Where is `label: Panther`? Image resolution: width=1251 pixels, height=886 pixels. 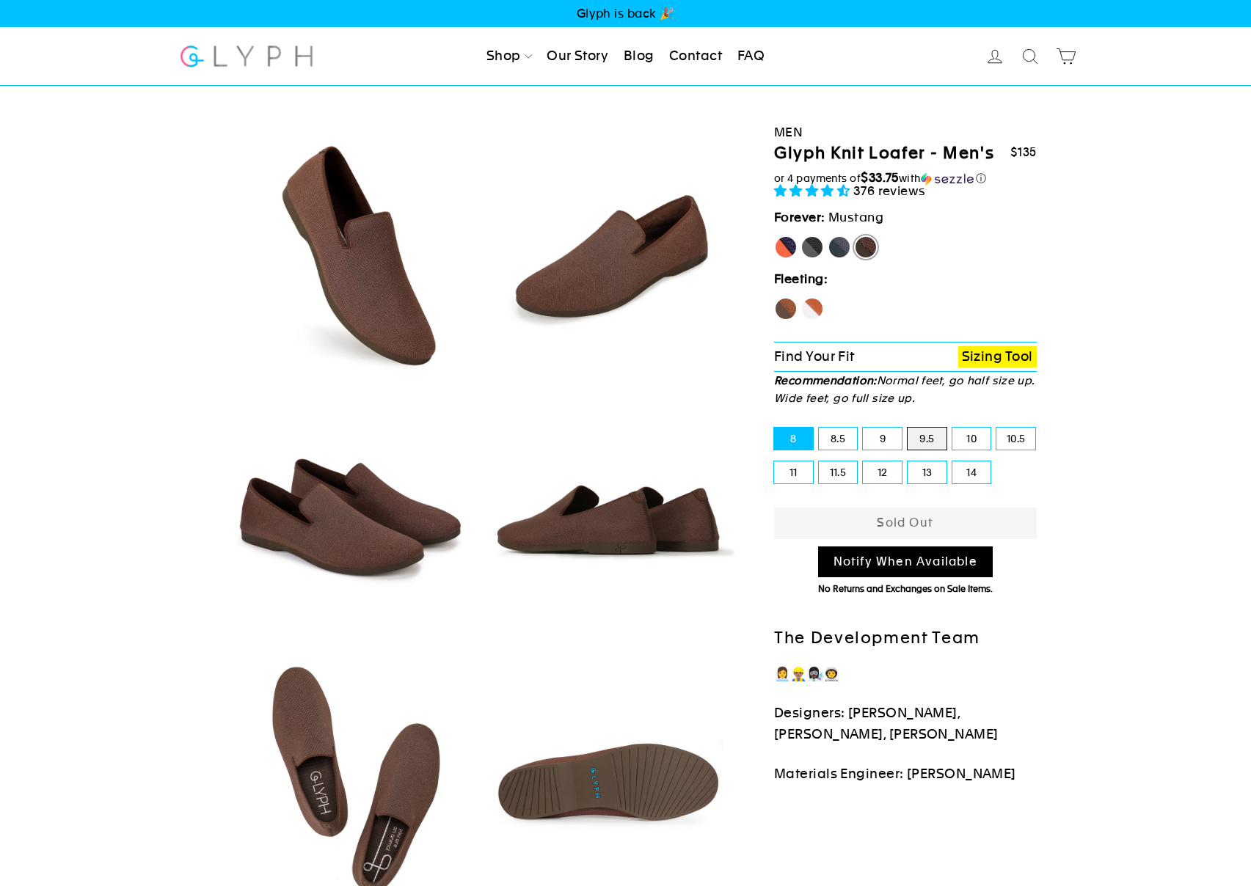
label: Panther is located at coordinates (812, 247).